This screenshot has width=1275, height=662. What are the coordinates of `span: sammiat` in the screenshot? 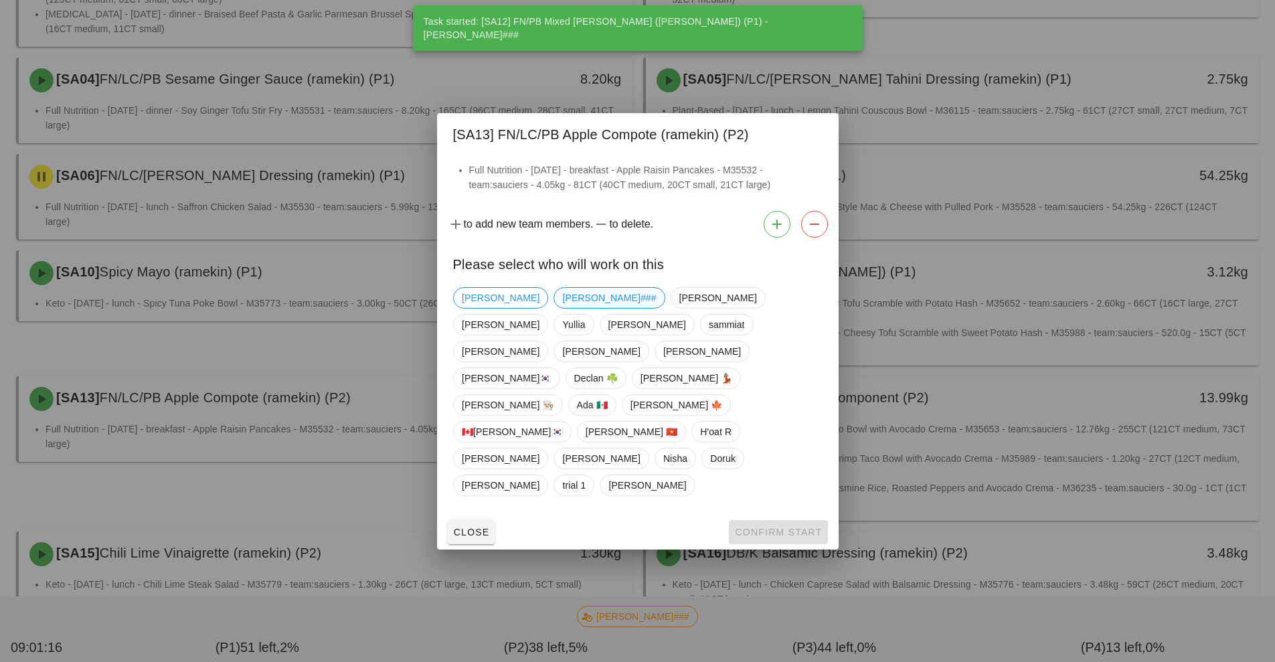 It's located at (726, 325).